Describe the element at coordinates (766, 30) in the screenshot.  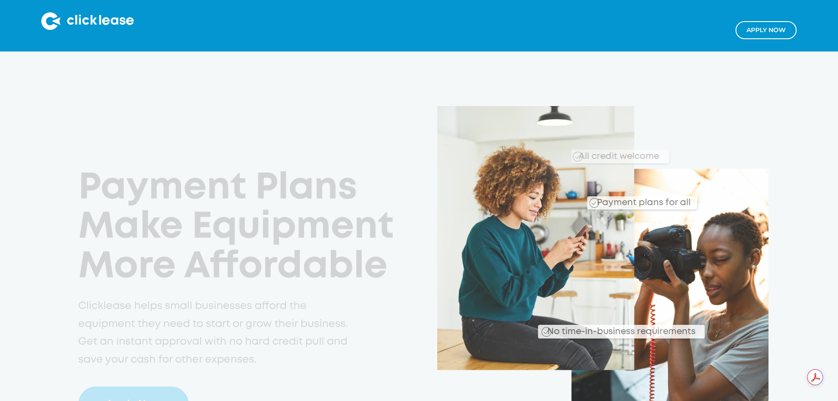
I see `a: Apply NOw` at that location.